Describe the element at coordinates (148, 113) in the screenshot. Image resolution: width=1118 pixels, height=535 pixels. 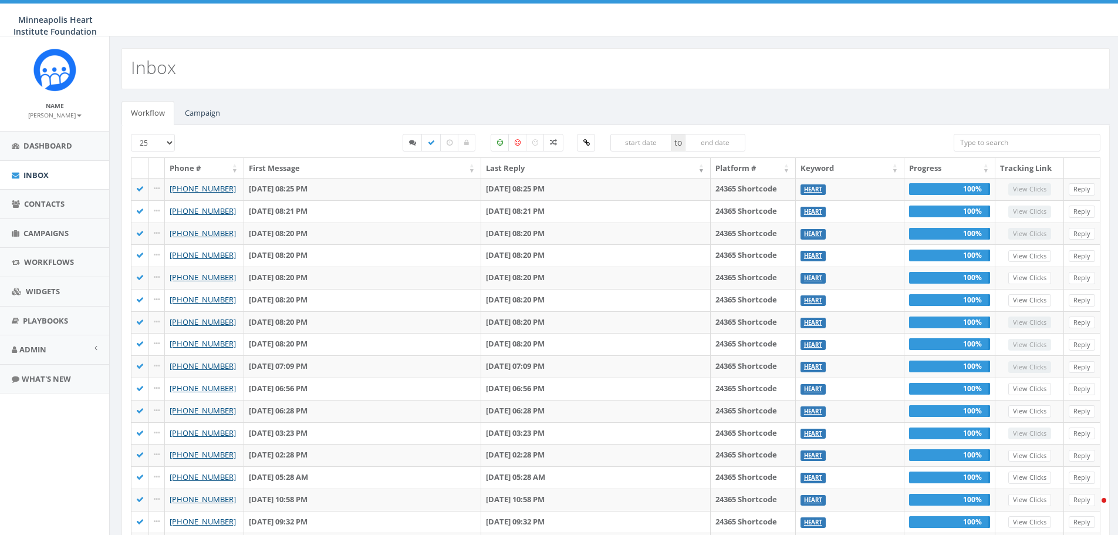
I see `a: Workflow` at that location.